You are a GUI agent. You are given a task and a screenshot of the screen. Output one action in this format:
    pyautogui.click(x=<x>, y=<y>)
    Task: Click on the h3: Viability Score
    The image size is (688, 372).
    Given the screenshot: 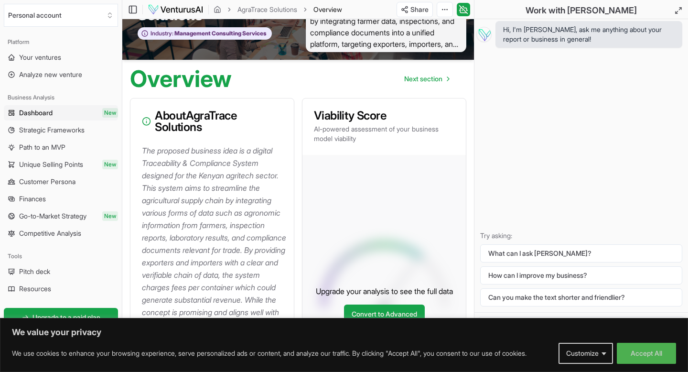 What is the action you would take?
    pyautogui.click(x=384, y=116)
    